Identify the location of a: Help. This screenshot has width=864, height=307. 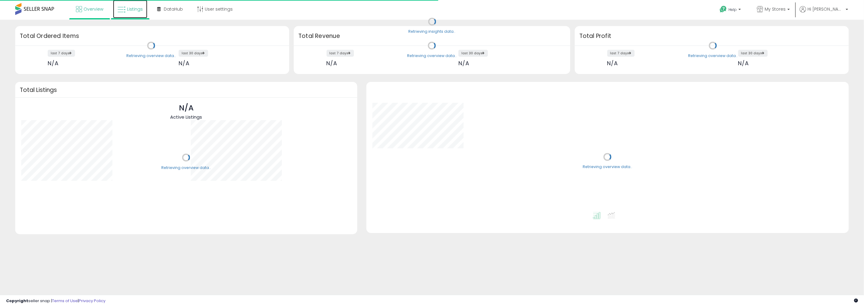
(731, 10).